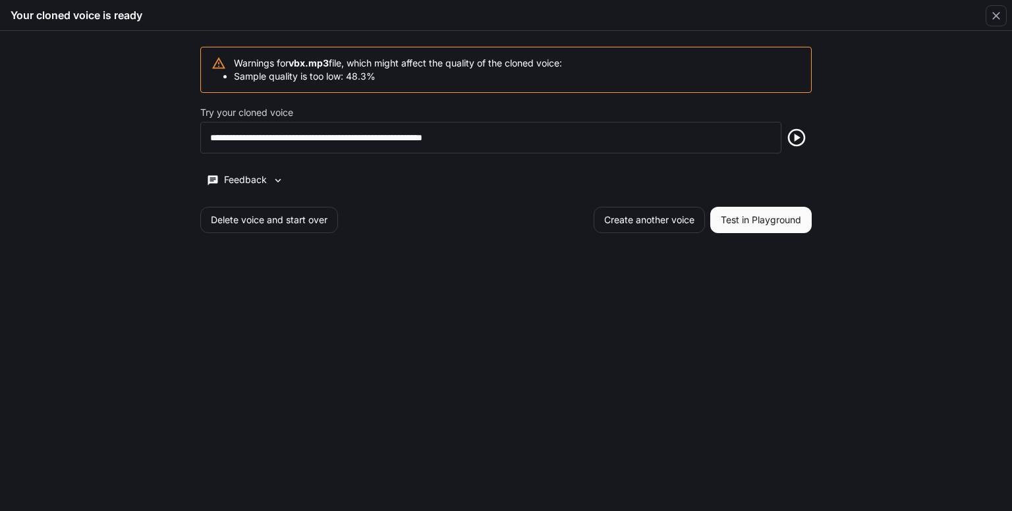  What do you see at coordinates (245, 180) in the screenshot?
I see `button: Feedback` at bounding box center [245, 180].